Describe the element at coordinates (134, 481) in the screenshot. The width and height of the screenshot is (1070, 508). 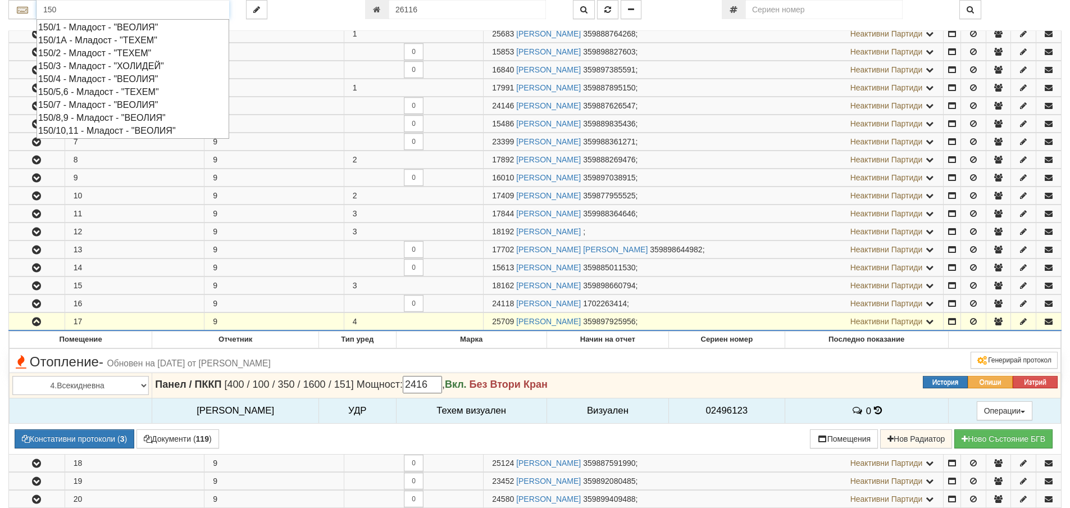
I see `td: 19` at that location.